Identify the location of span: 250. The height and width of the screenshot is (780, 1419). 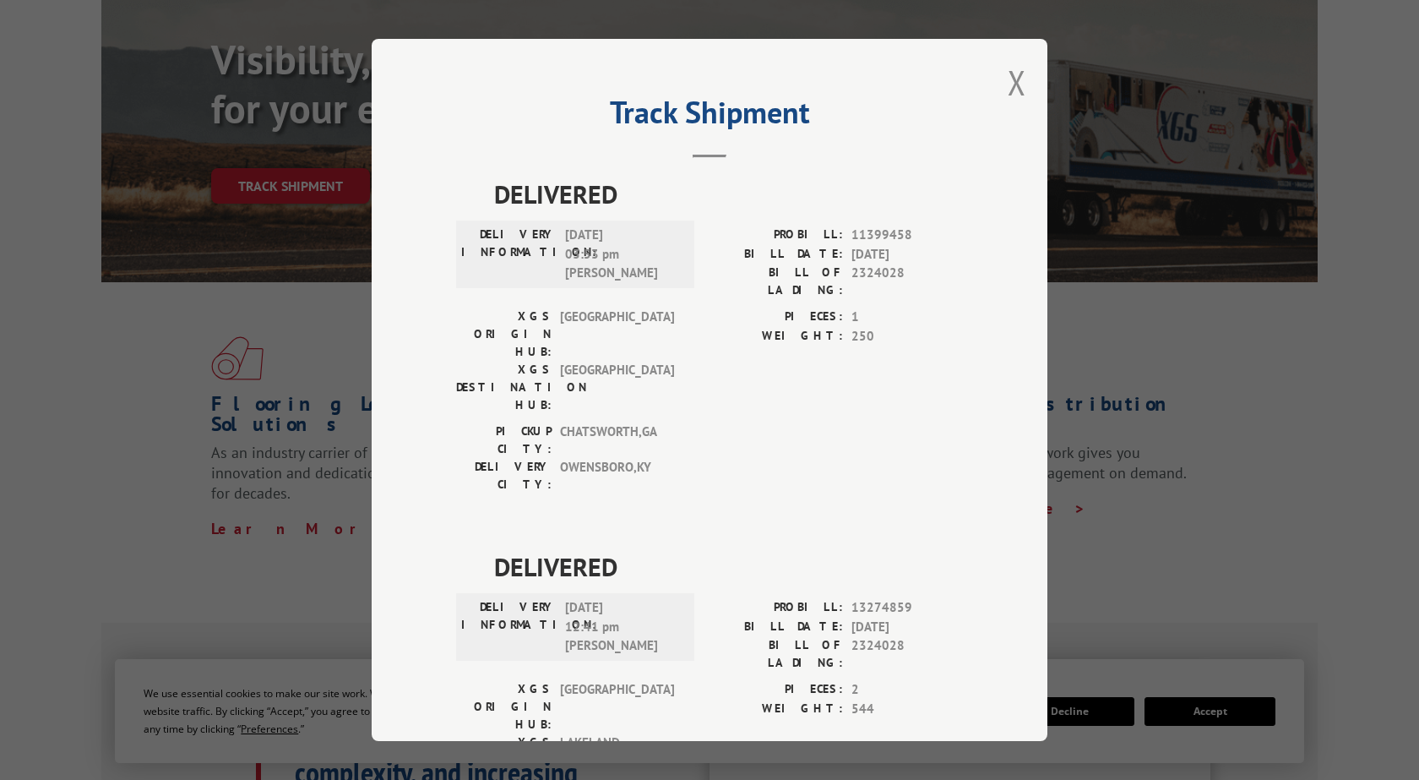
(907, 336).